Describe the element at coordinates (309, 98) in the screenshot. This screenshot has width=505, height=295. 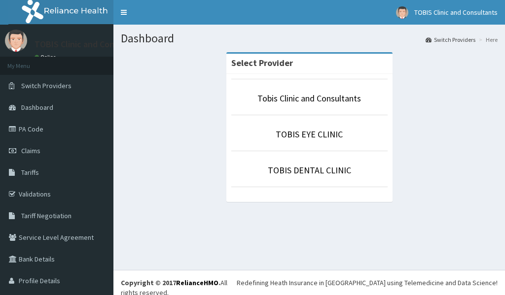
I see `a: Tobis Clinic and Consultants` at that location.